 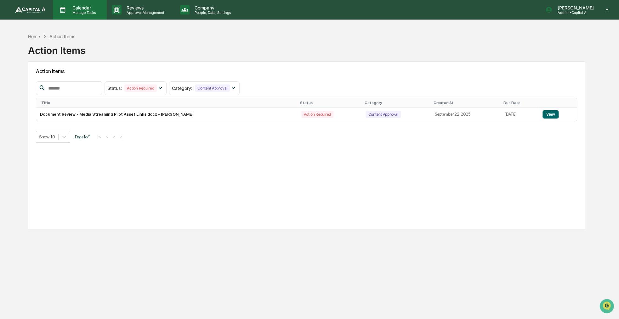 I want to click on button: Open customer support, so click(x=8, y=8).